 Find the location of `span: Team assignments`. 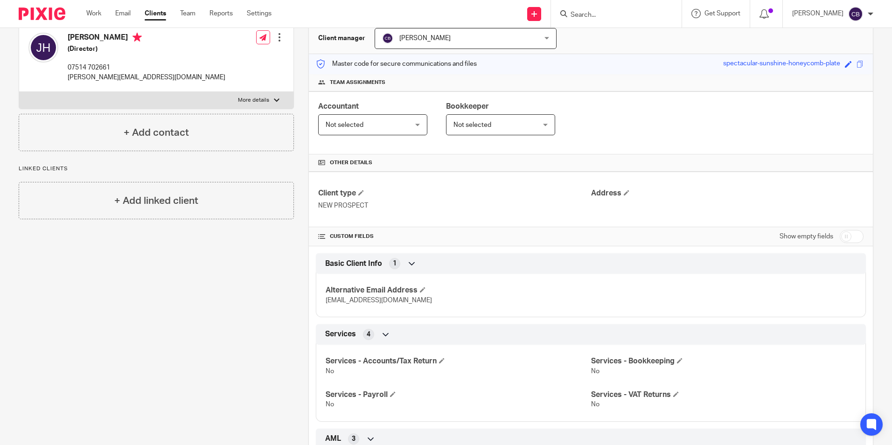

span: Team assignments is located at coordinates (357, 83).